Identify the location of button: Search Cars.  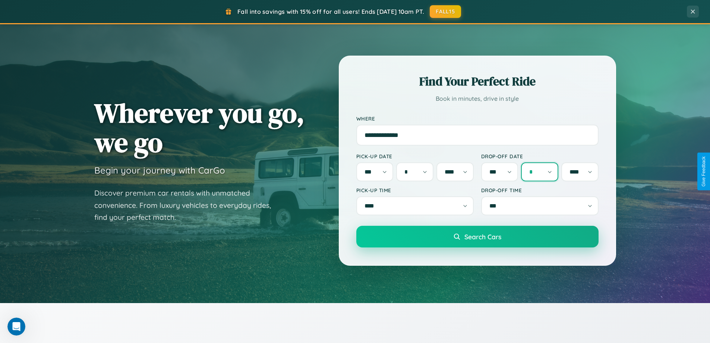
(478, 236).